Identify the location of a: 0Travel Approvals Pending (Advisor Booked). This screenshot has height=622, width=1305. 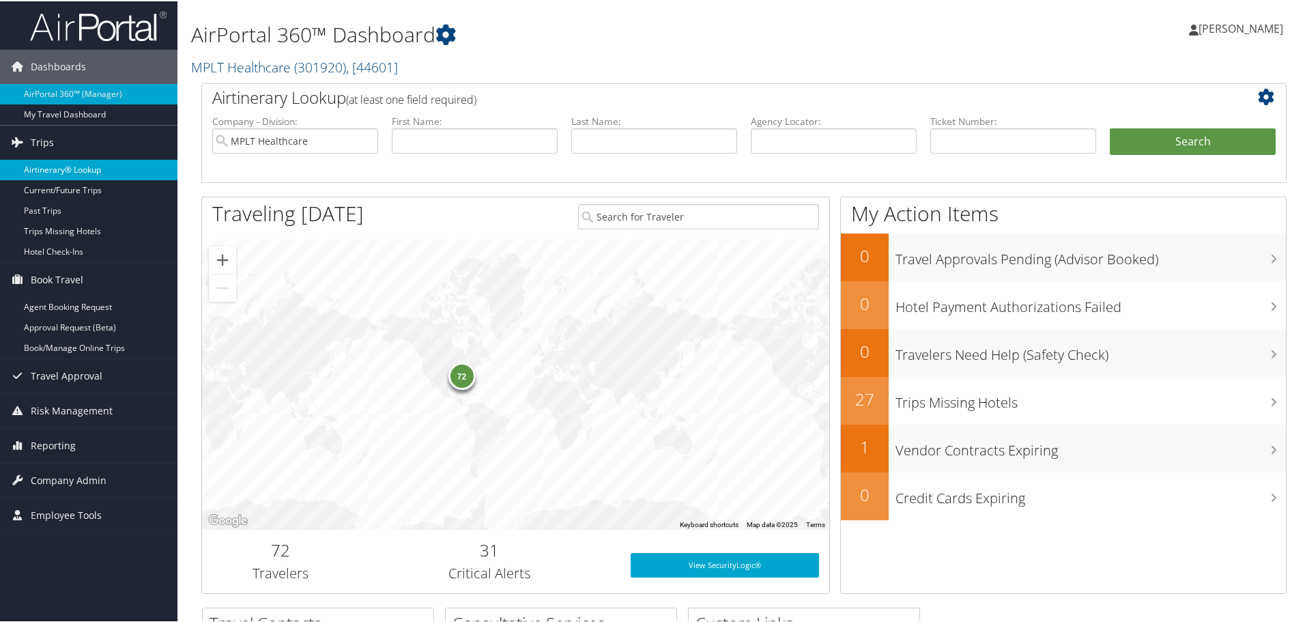
(1063, 256).